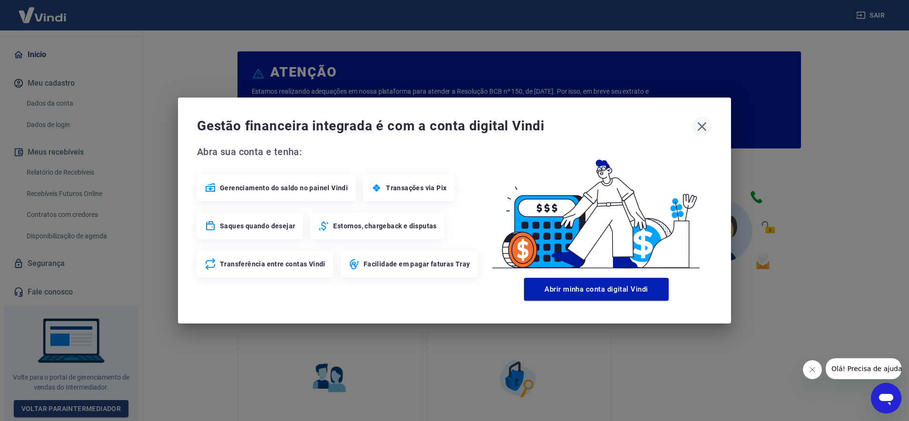 This screenshot has height=421, width=909. I want to click on span: Gerenciamento do saldo no painel Vindi, so click(284, 188).